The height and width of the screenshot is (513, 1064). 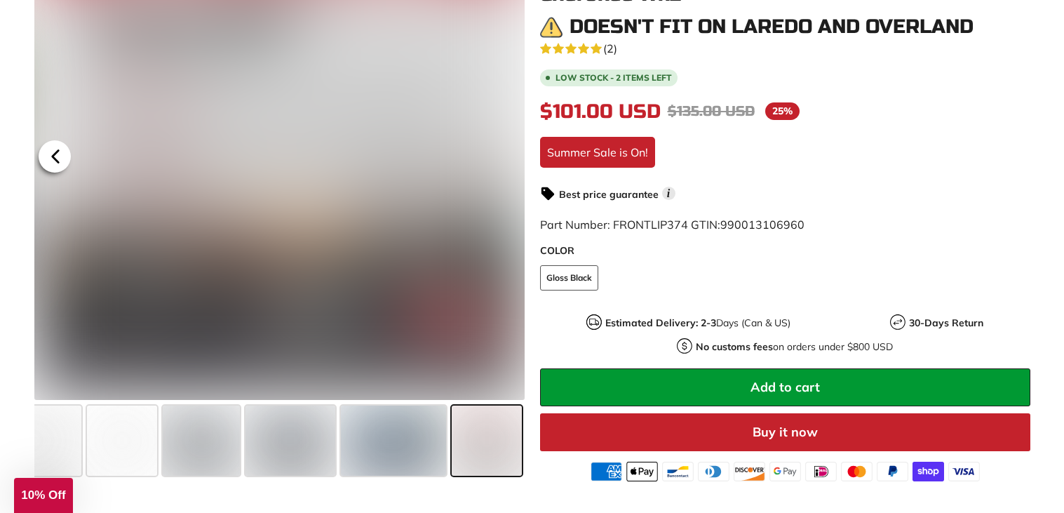 What do you see at coordinates (551, 27) in the screenshot?
I see `img: warning.png` at bounding box center [551, 27].